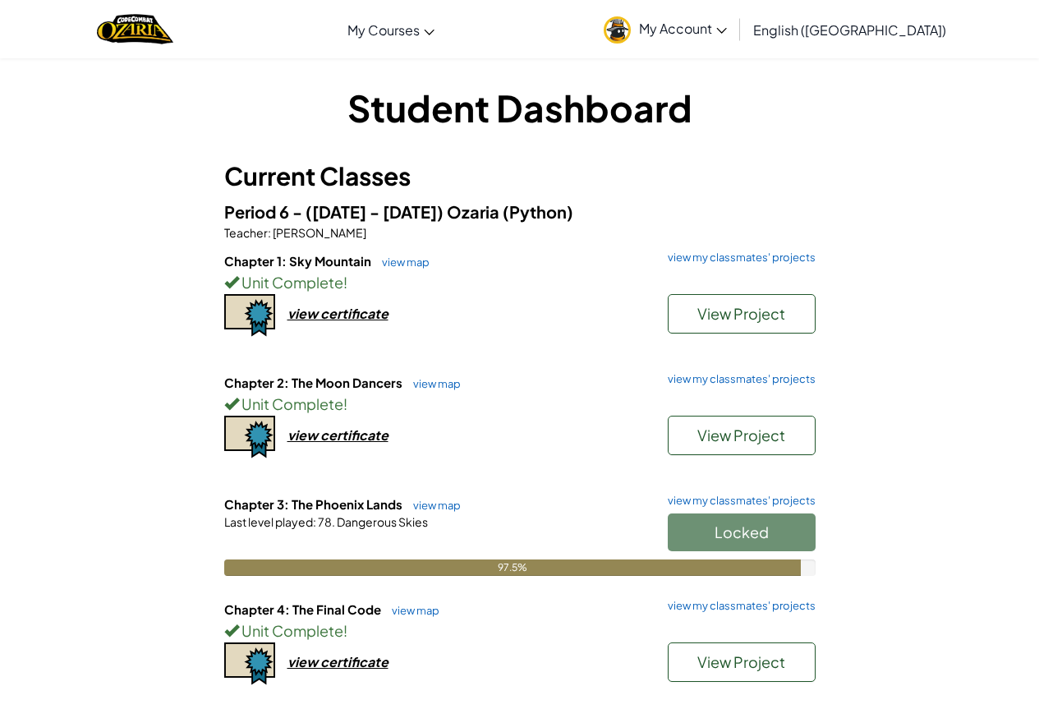 Image resolution: width=1039 pixels, height=709 pixels. What do you see at coordinates (520, 176) in the screenshot?
I see `h3: Current Classes` at bounding box center [520, 176].